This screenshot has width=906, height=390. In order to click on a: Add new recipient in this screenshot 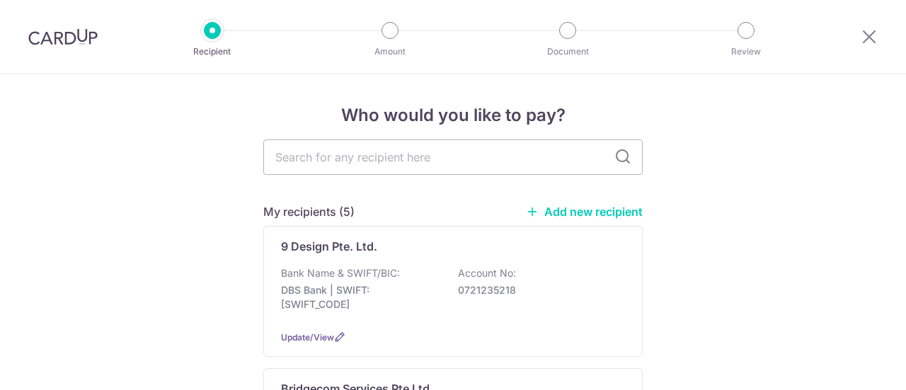, I will do `click(584, 212)`.